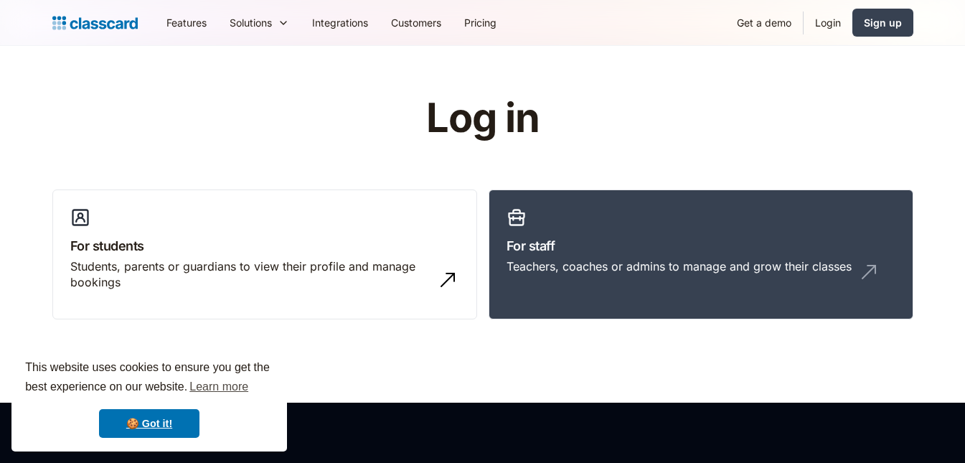 The width and height of the screenshot is (965, 463). What do you see at coordinates (416, 22) in the screenshot?
I see `a: Customers` at bounding box center [416, 22].